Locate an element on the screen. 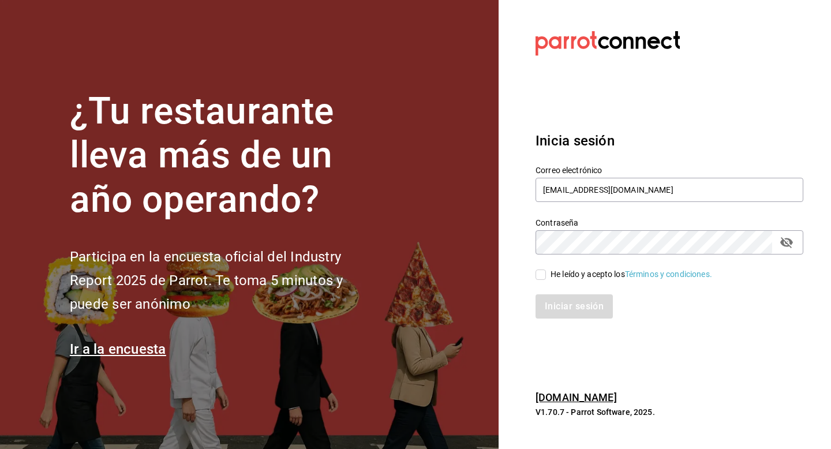 The image size is (831, 449). p: V1.70.7 - Parrot Software, 2025. is located at coordinates (670, 412).